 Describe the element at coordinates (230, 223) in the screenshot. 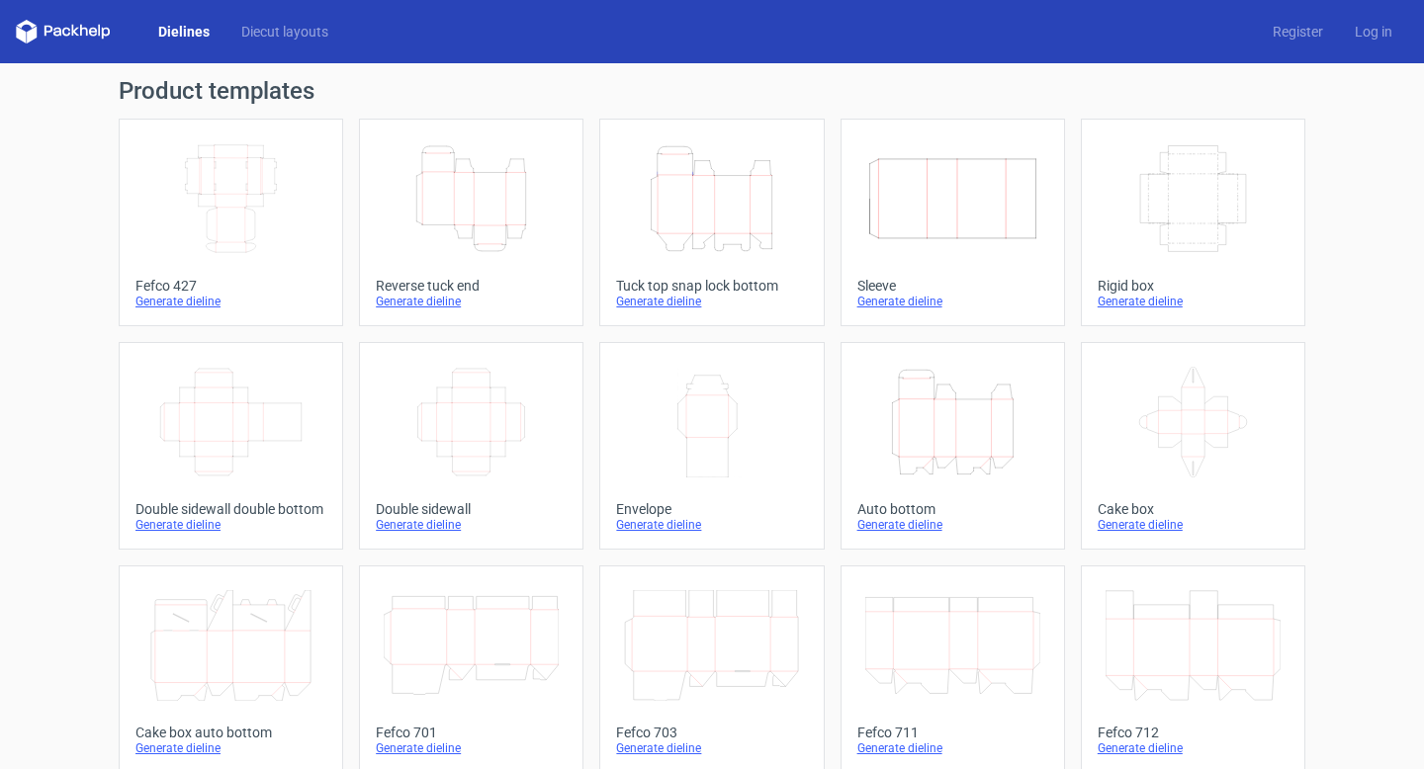

I see `a: Fefco 427Generate dieline` at that location.